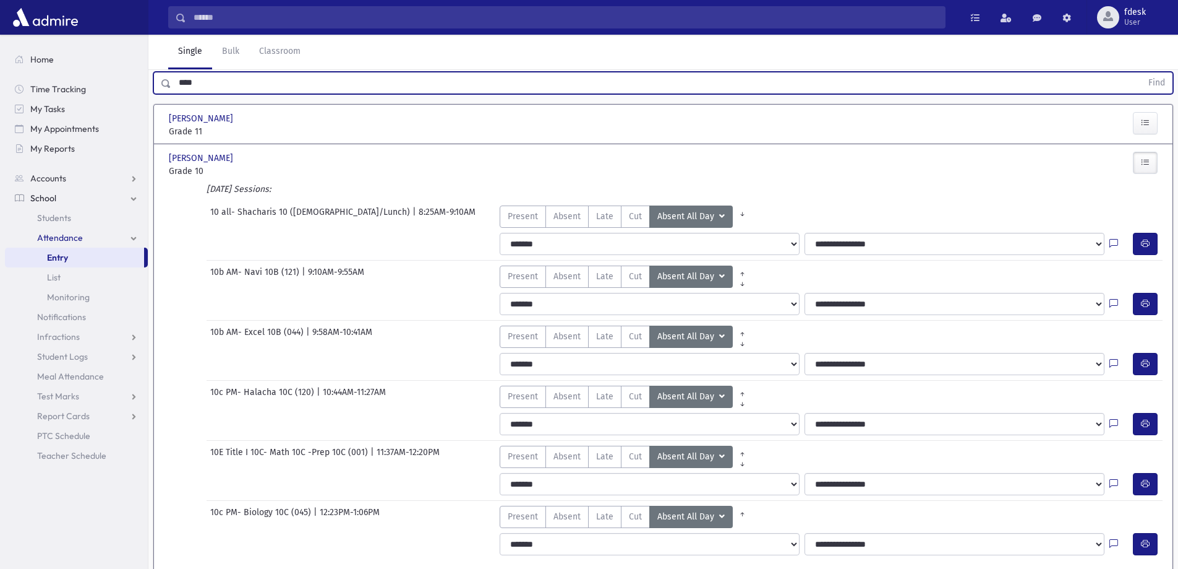 The width and height of the screenshot is (1178, 569). I want to click on a: Student Logs, so click(76, 356).